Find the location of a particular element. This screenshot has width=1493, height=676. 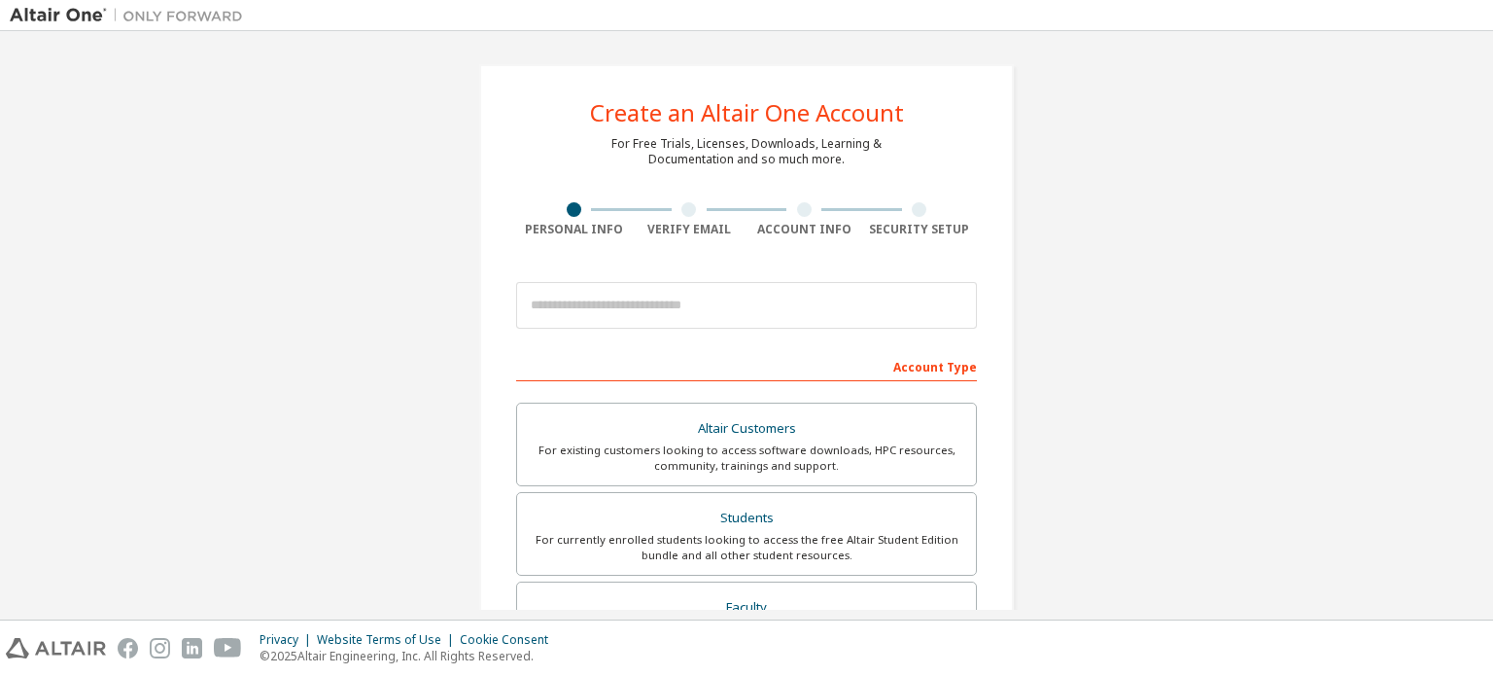

div: Privacy is located at coordinates (288, 640).